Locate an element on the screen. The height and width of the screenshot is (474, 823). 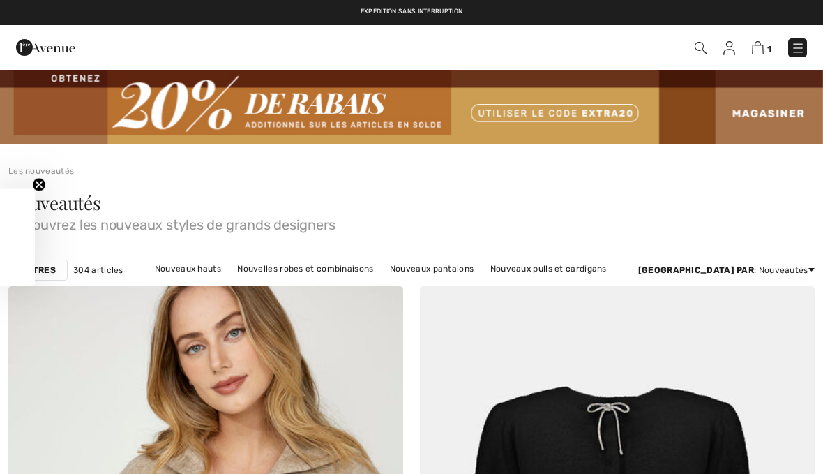
a: Les nouveautés is located at coordinates (41, 171).